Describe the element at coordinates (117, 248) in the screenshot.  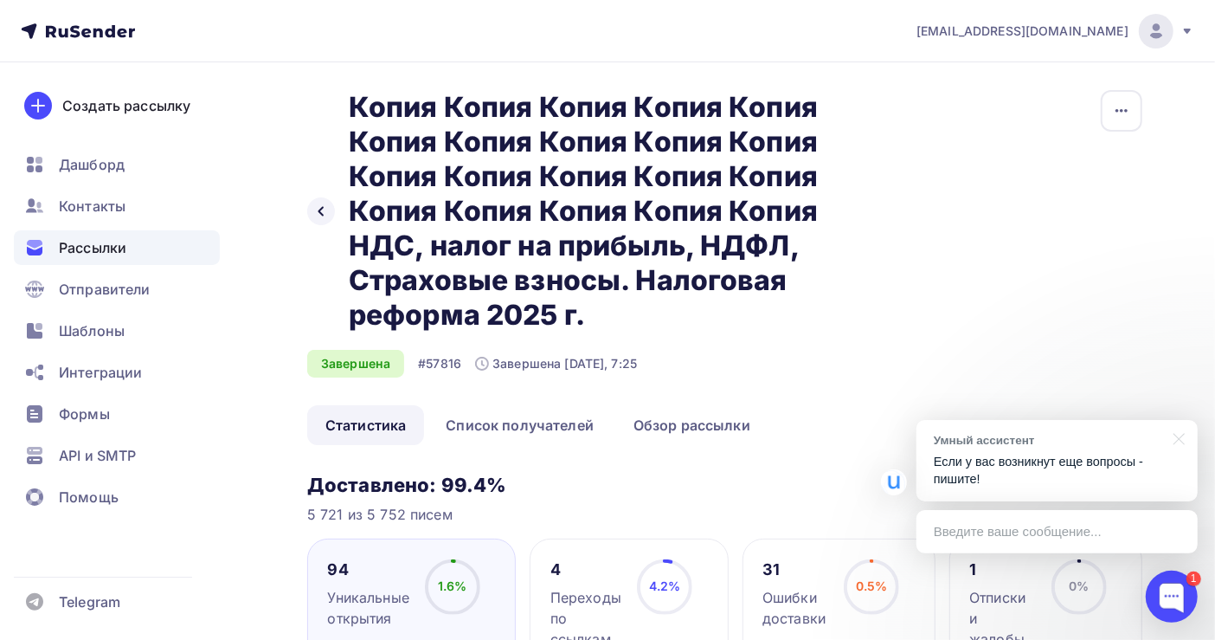
I see `a: Рассылки` at that location.